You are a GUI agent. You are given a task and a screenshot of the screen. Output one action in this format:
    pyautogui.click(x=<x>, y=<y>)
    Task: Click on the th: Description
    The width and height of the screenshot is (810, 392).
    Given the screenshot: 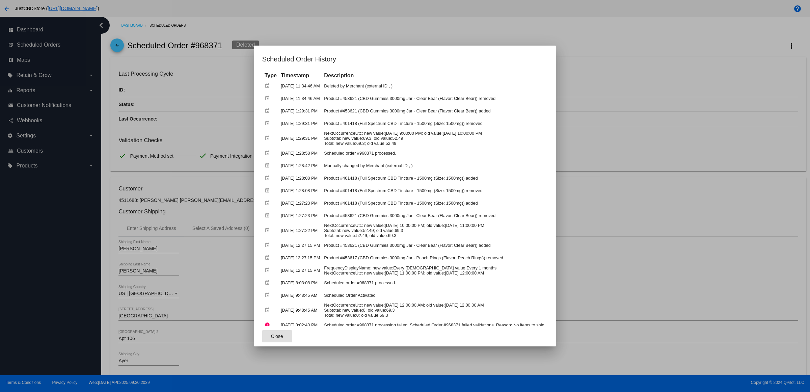 What is the action you would take?
    pyautogui.click(x=434, y=76)
    